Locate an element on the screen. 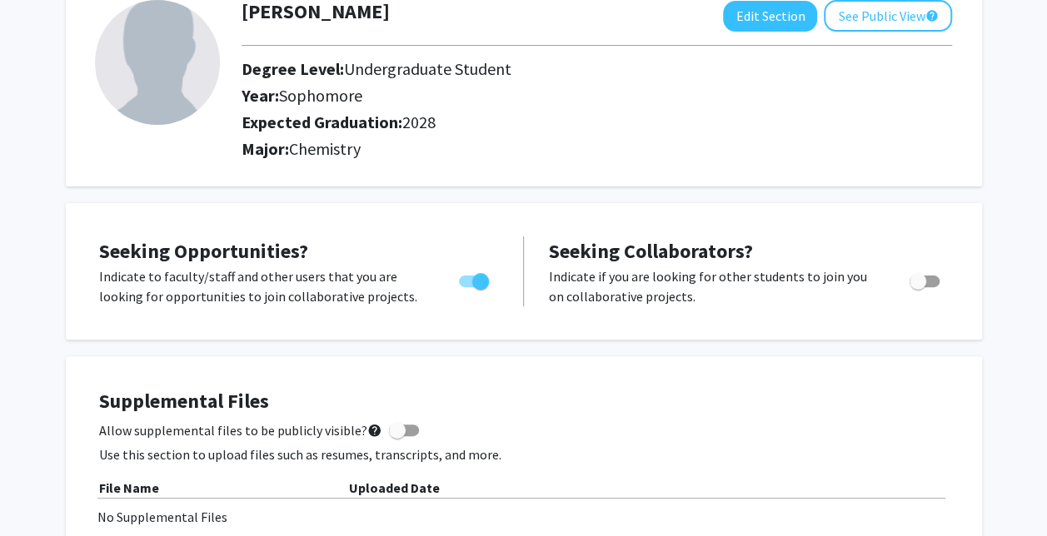  h2: Major: is located at coordinates (596, 149).